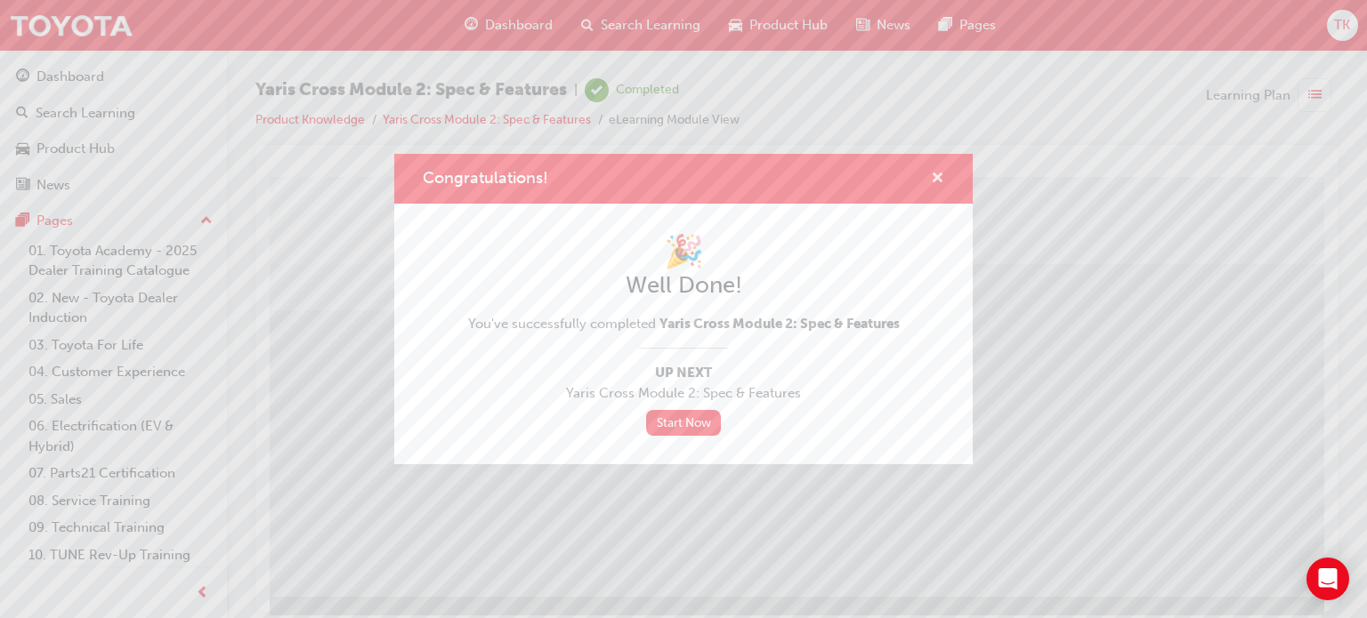 Image resolution: width=1367 pixels, height=618 pixels. I want to click on div: Open Intercom Messenger, so click(1328, 579).